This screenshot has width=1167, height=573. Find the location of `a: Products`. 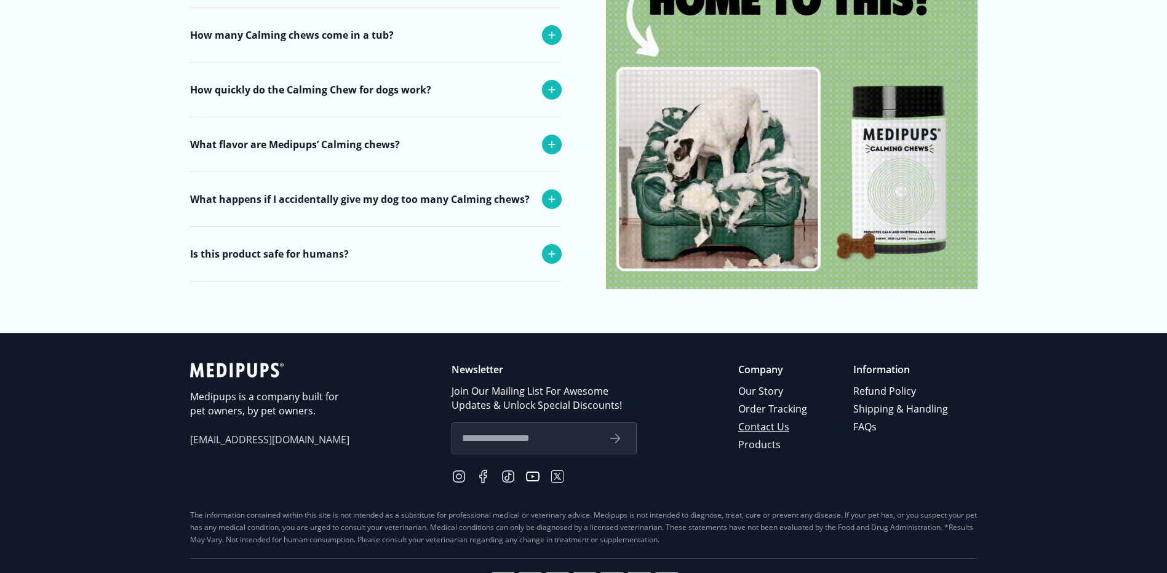

a: Products is located at coordinates (773, 445).